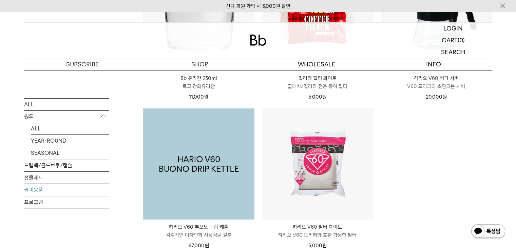 This screenshot has width=516, height=250. Describe the element at coordinates (66, 190) in the screenshot. I see `a: 커피용품` at that location.